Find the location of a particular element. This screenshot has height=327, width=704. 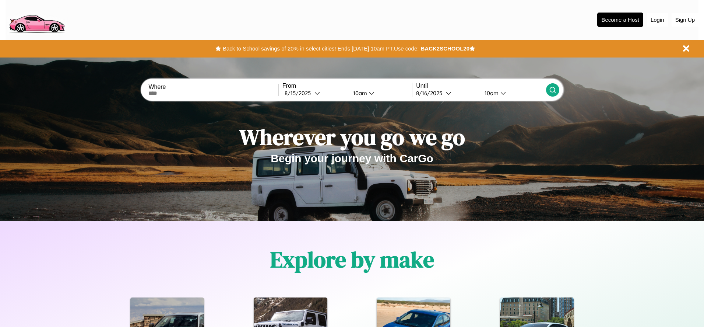

label: Until is located at coordinates (481, 86).